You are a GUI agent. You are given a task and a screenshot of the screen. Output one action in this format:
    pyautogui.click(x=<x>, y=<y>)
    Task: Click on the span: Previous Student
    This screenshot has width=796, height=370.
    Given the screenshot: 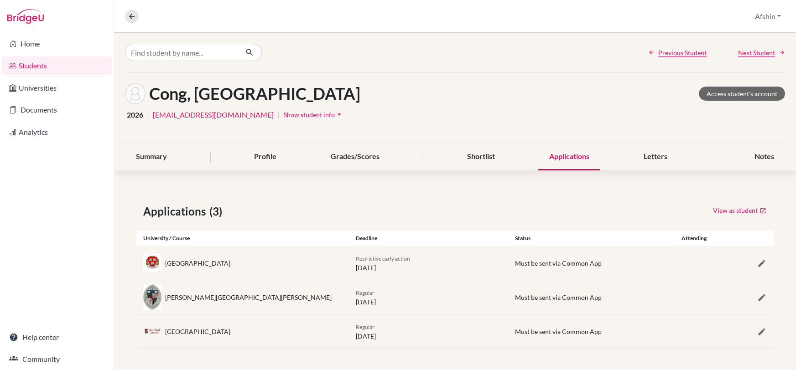 What is the action you would take?
    pyautogui.click(x=683, y=52)
    